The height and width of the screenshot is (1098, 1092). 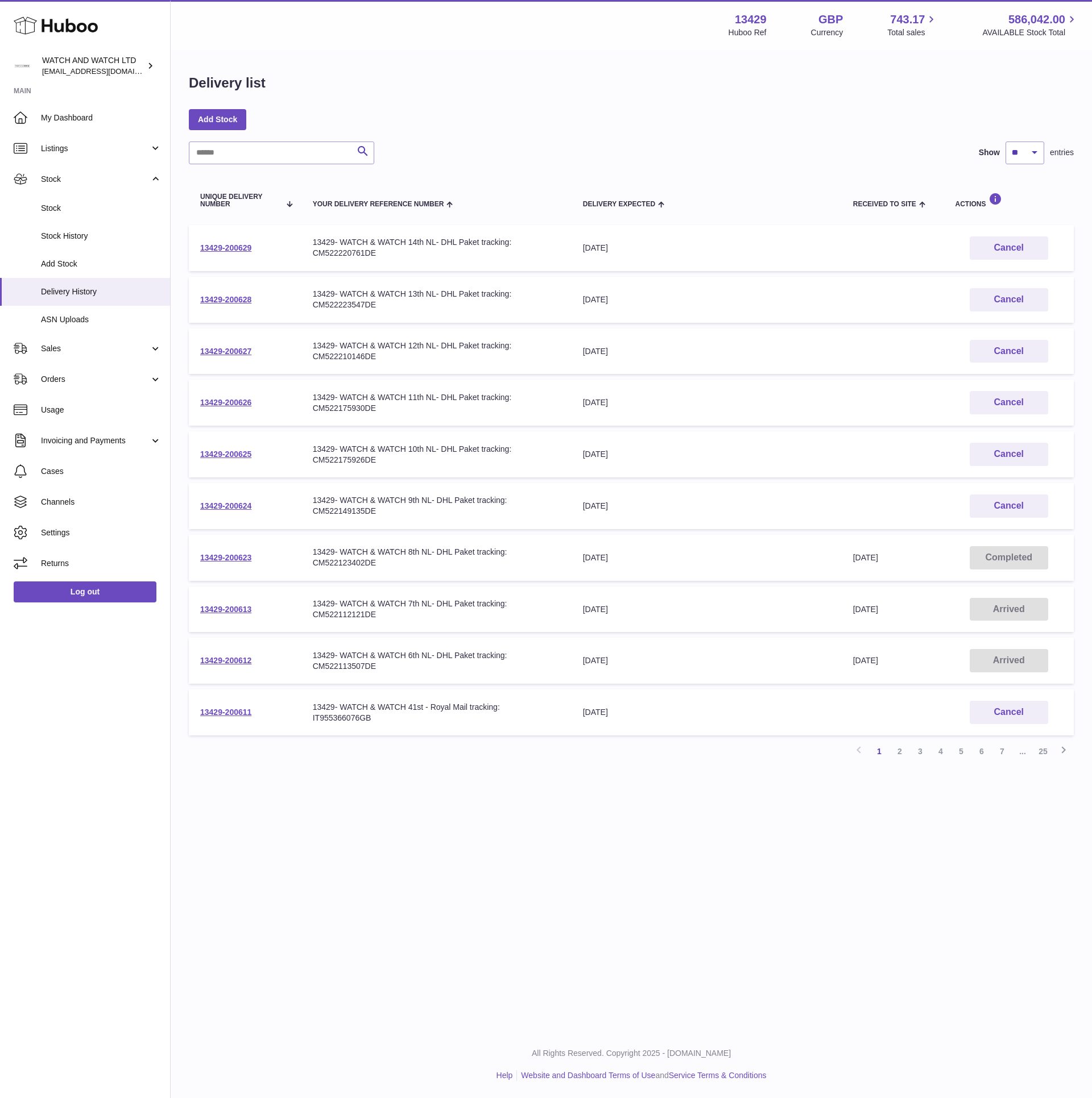 What do you see at coordinates (240, 200) in the screenshot?
I see `span: Unique Delivery Number` at bounding box center [240, 200].